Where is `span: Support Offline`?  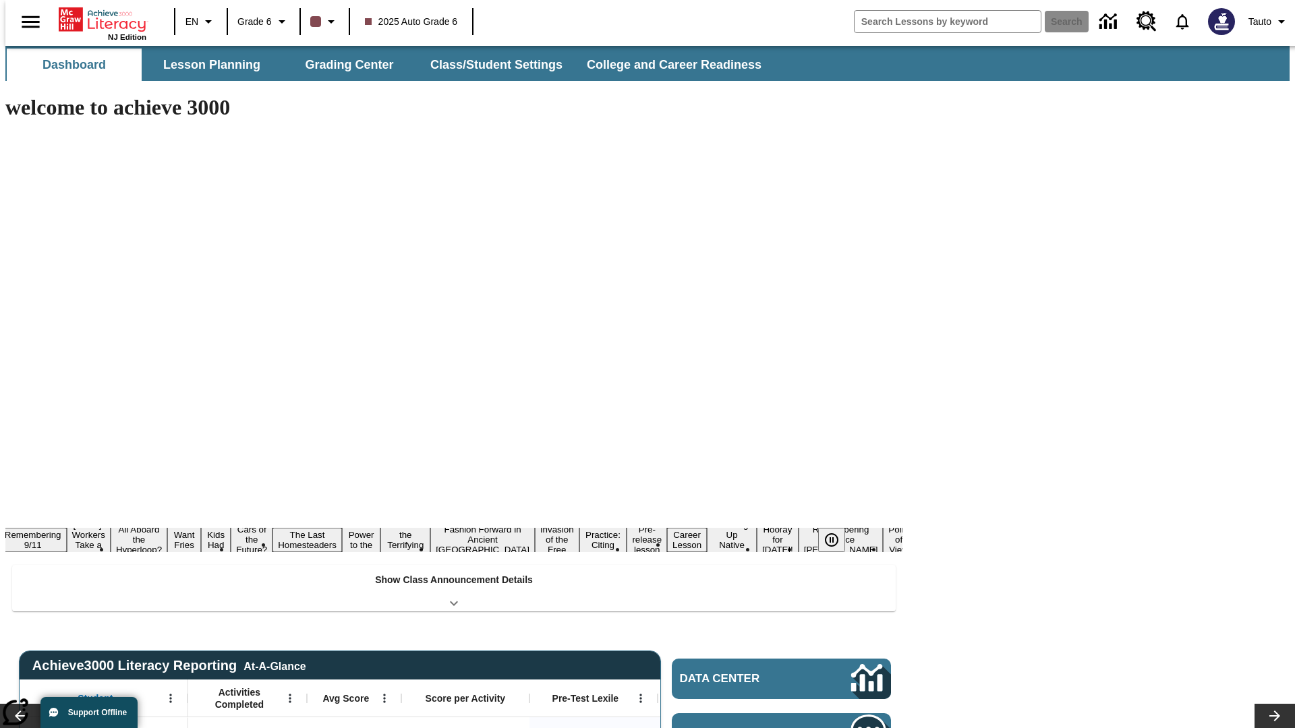
span: Support Offline is located at coordinates (97, 713).